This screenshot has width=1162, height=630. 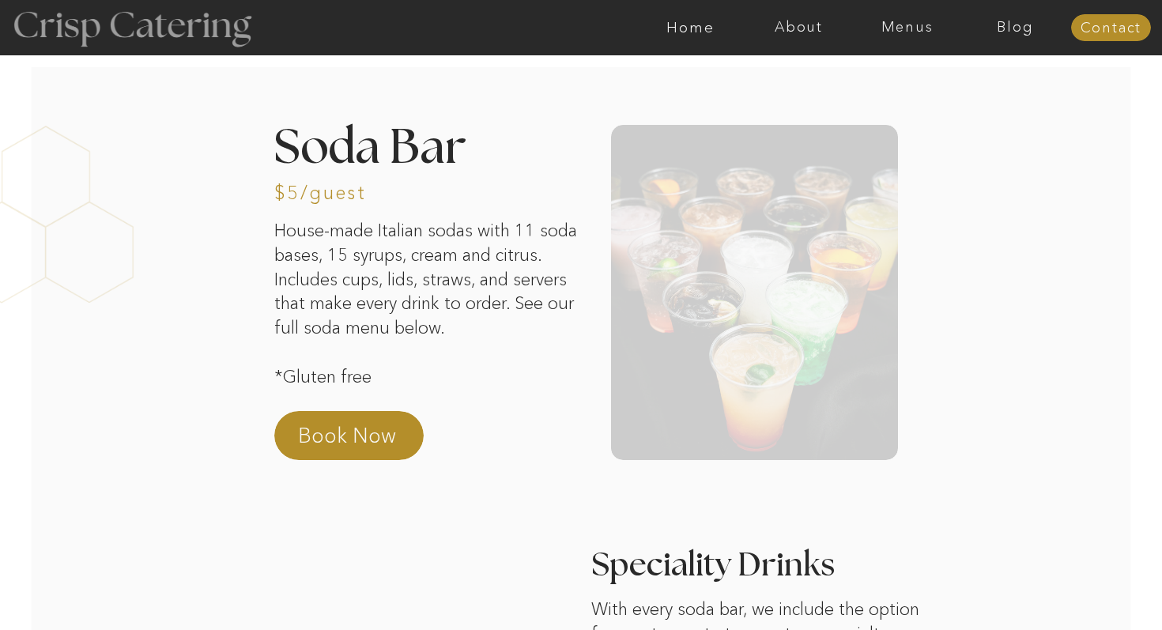 I want to click on a: About, so click(x=798, y=28).